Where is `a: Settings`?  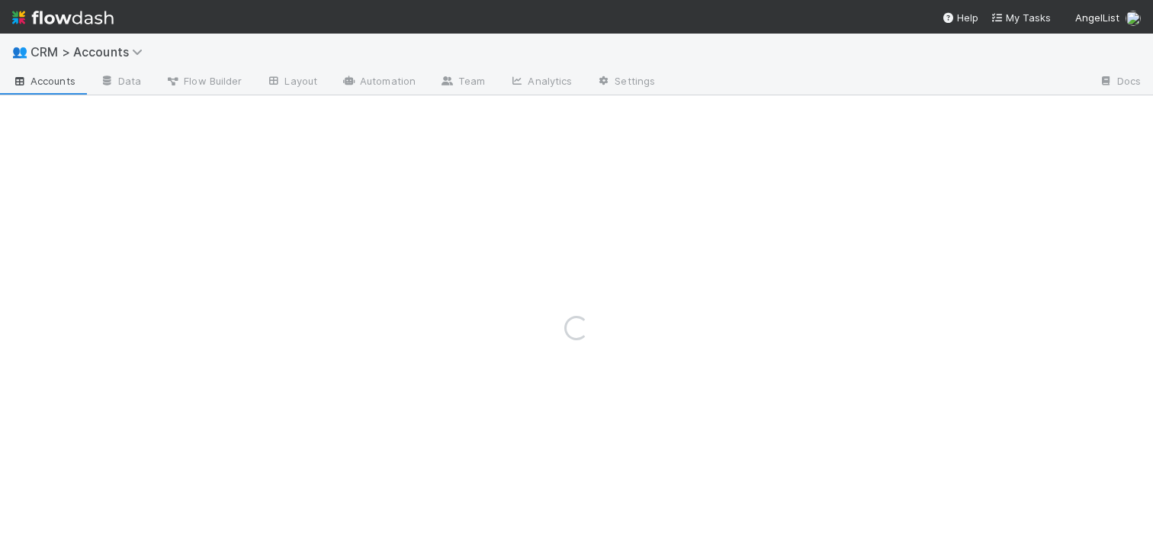 a: Settings is located at coordinates (625, 82).